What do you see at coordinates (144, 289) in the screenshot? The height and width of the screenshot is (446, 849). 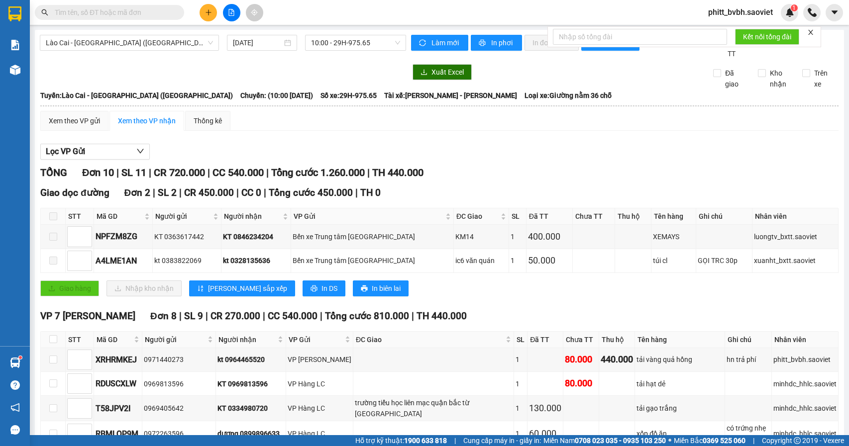 I see `button: downloadNhập kho nhận` at bounding box center [144, 289].